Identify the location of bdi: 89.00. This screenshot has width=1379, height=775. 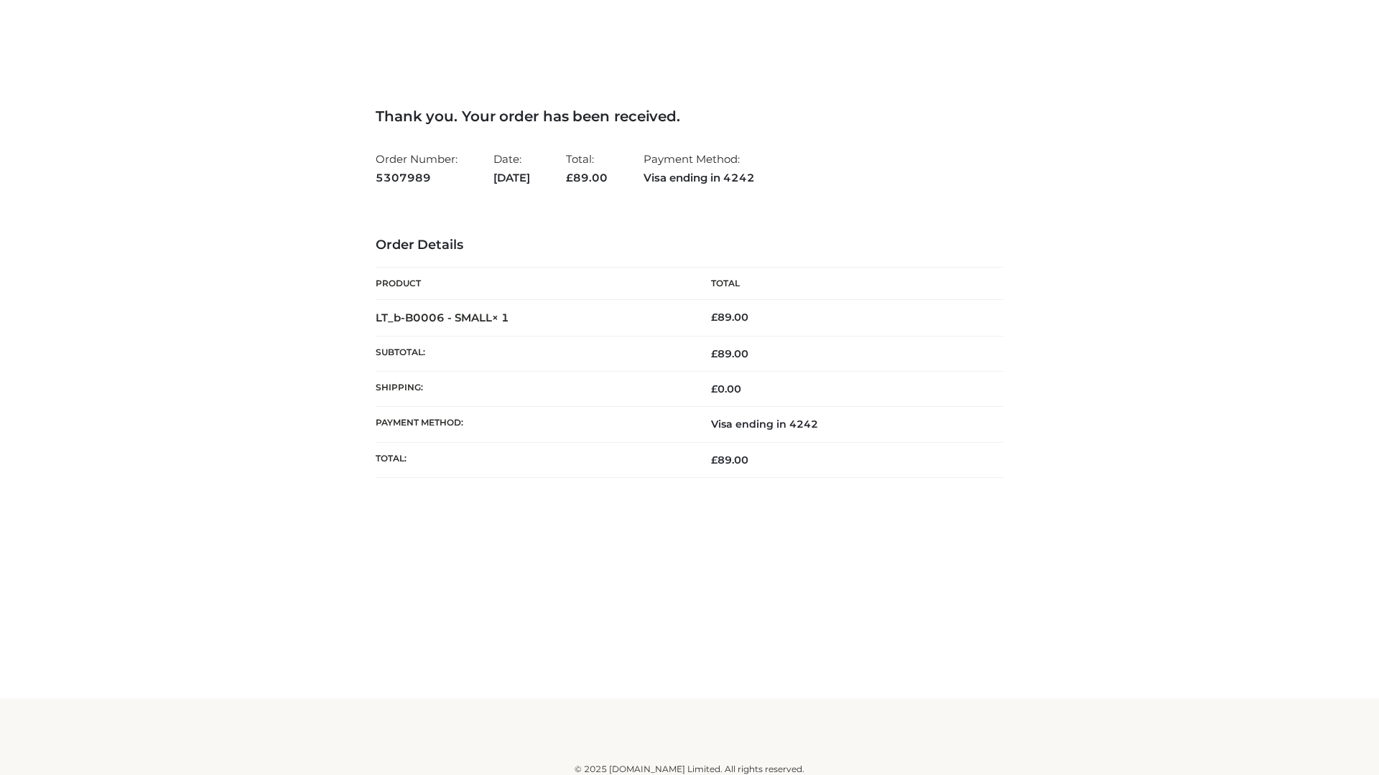
(730, 317).